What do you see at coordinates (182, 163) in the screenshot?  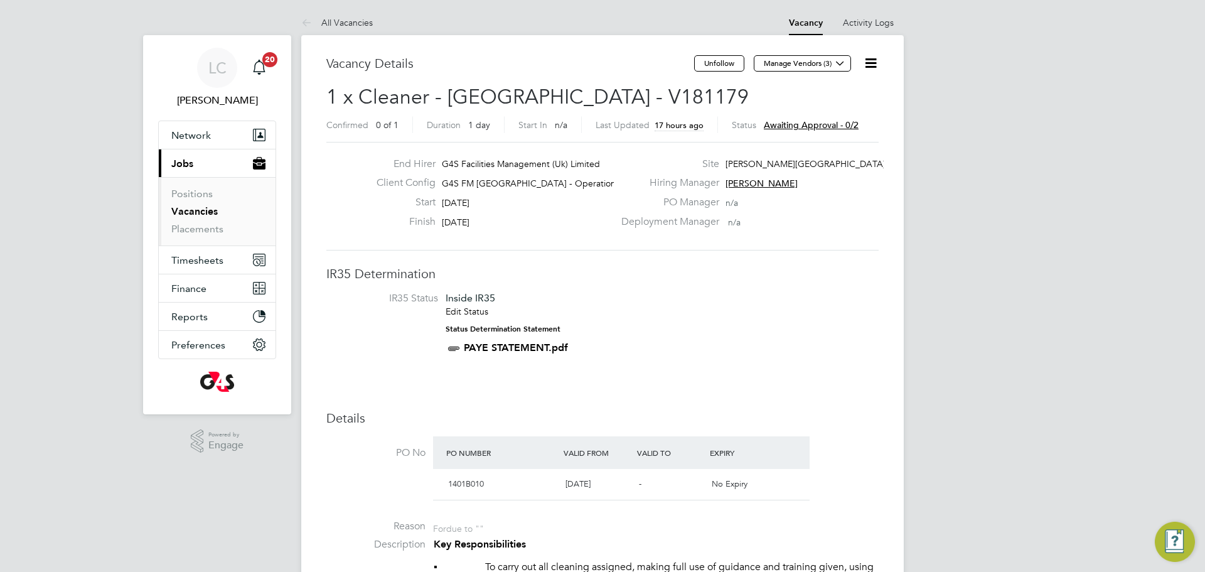 I see `span: Jobs` at bounding box center [182, 163].